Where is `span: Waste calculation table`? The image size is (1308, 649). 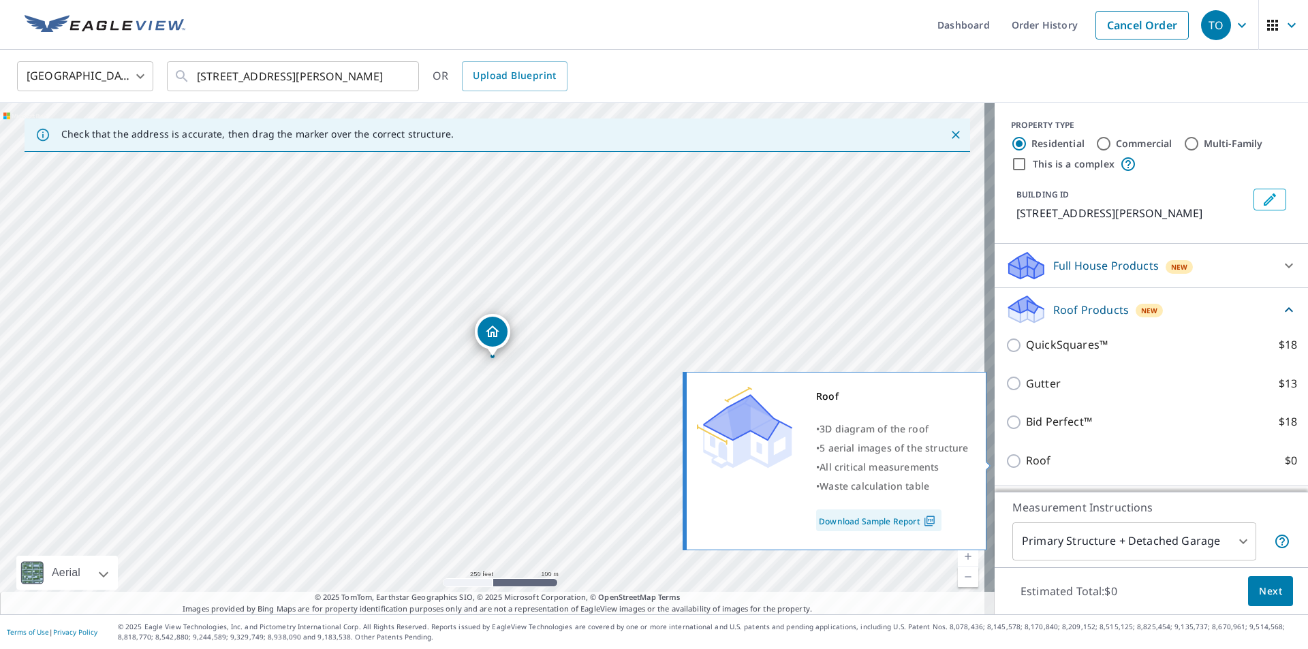
span: Waste calculation table is located at coordinates (874, 486).